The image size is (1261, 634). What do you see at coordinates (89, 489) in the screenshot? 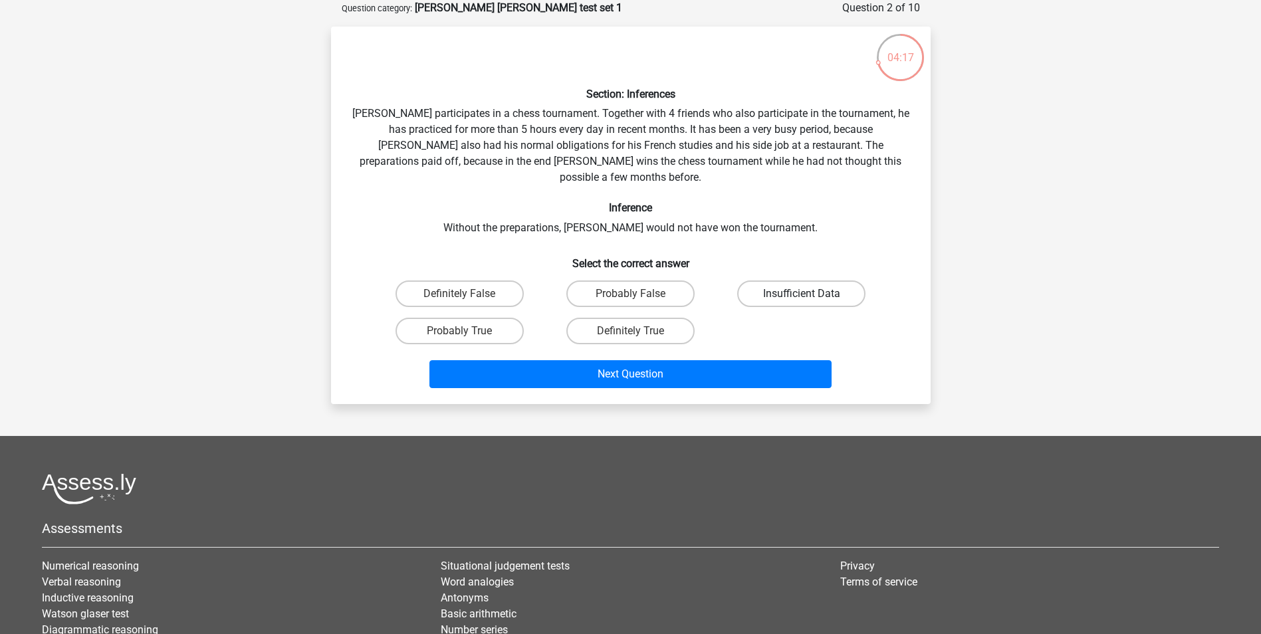
I see `img: Assessly logo` at bounding box center [89, 489].